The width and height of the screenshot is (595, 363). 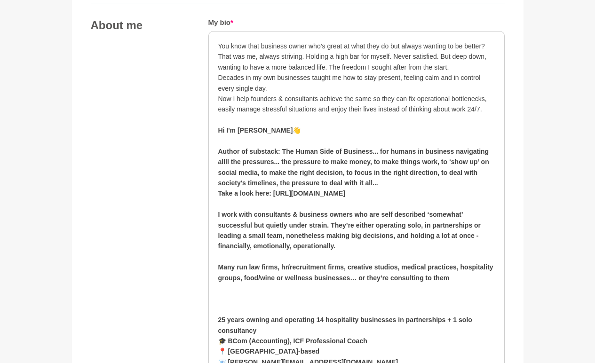 I want to click on p: That was me, always striving. Holding a high bar for myself. Never satisfied. But deep down, want..., so click(x=356, y=62).